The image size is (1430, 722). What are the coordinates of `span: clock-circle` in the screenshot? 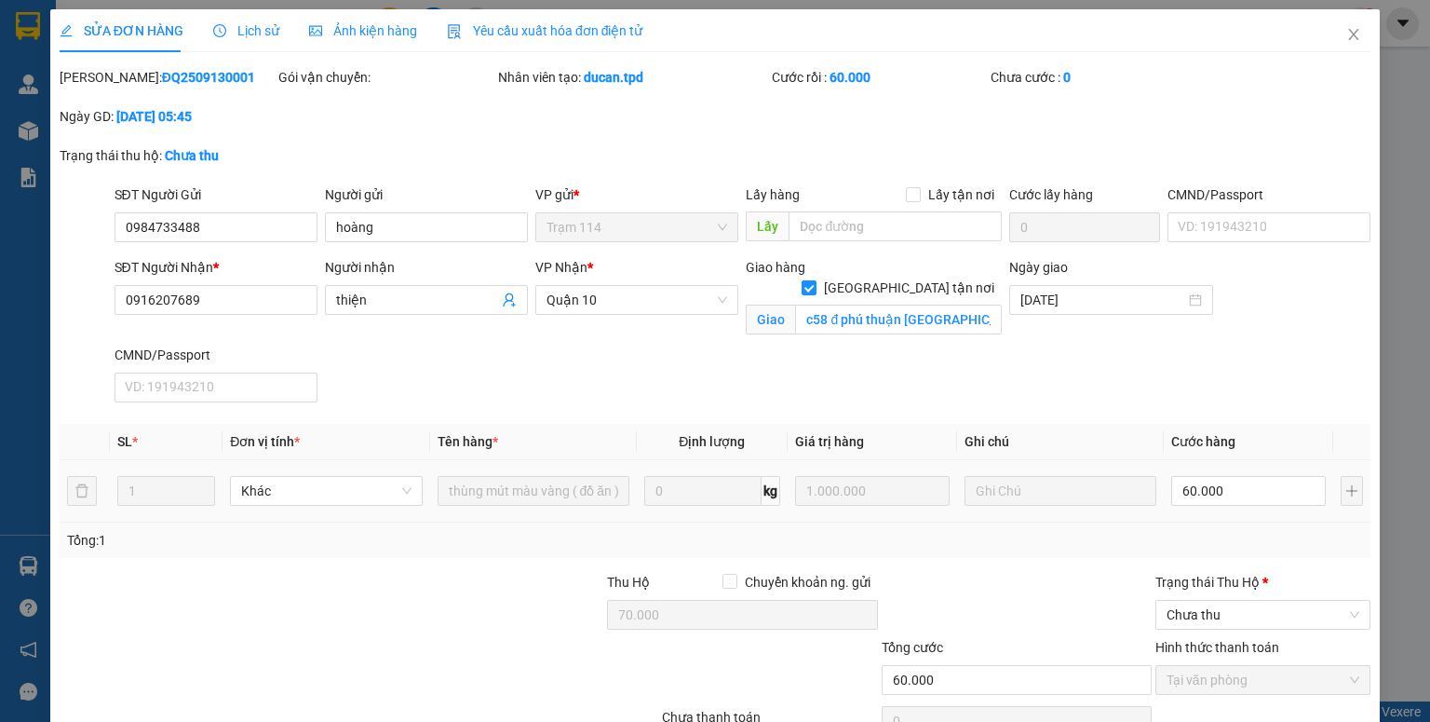 It's located at (220, 31).